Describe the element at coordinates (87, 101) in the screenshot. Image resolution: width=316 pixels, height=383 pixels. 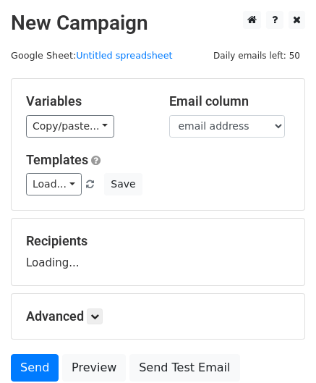
I see `h5: Variables` at that location.